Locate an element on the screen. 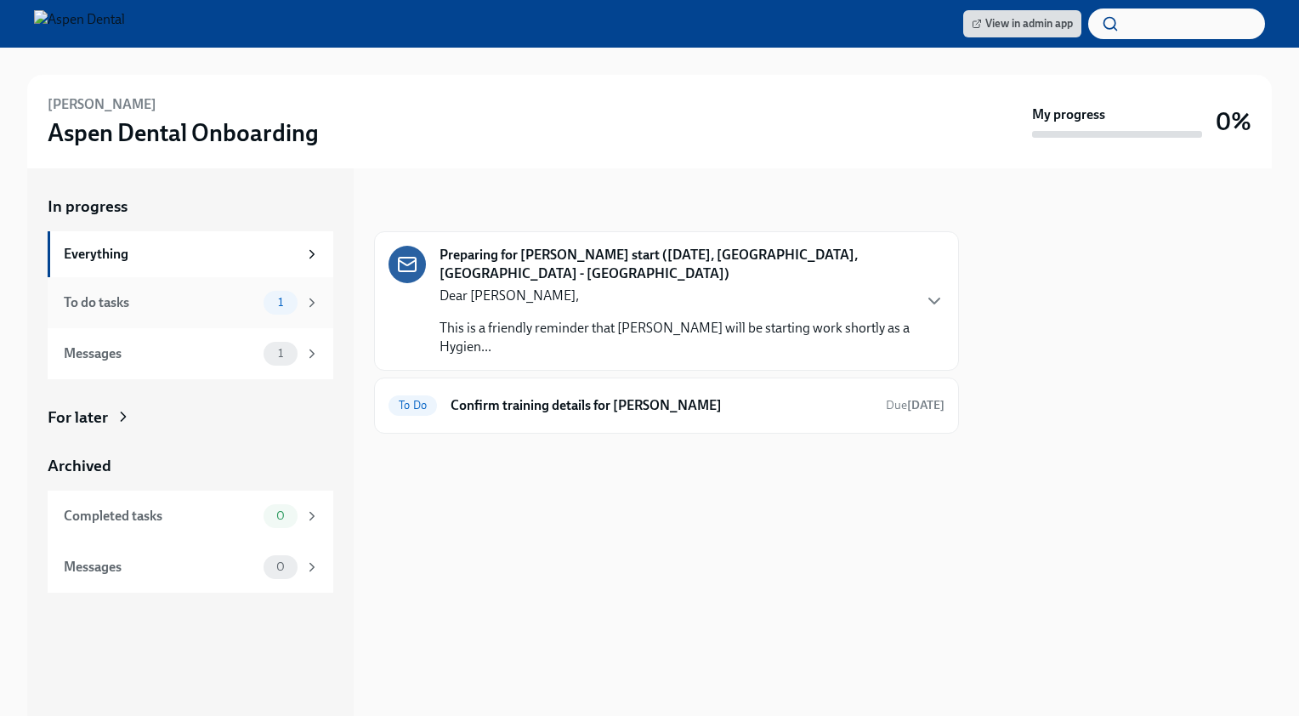  div: To do tasks is located at coordinates (160, 303).